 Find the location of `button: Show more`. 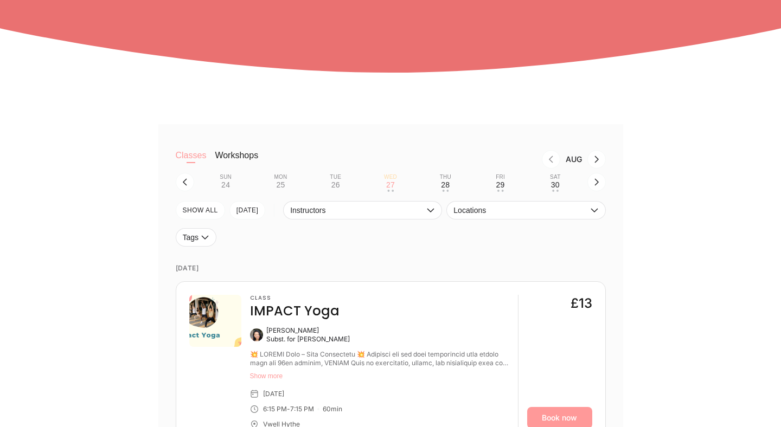

button: Show more is located at coordinates (380, 376).